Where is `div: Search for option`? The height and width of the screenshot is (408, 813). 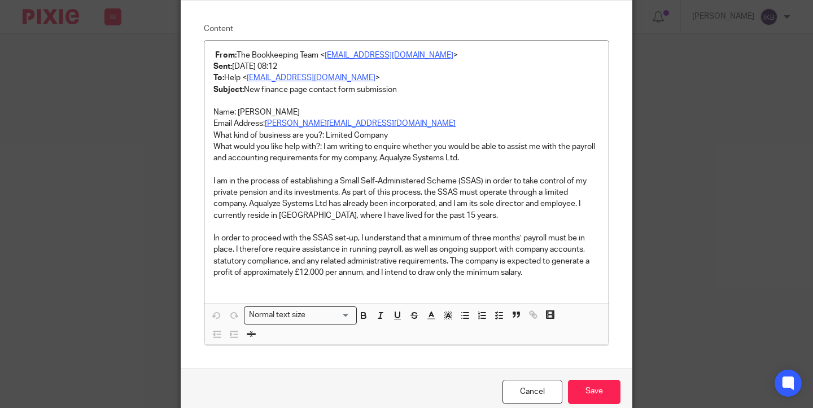 div: Search for option is located at coordinates (300, 315).